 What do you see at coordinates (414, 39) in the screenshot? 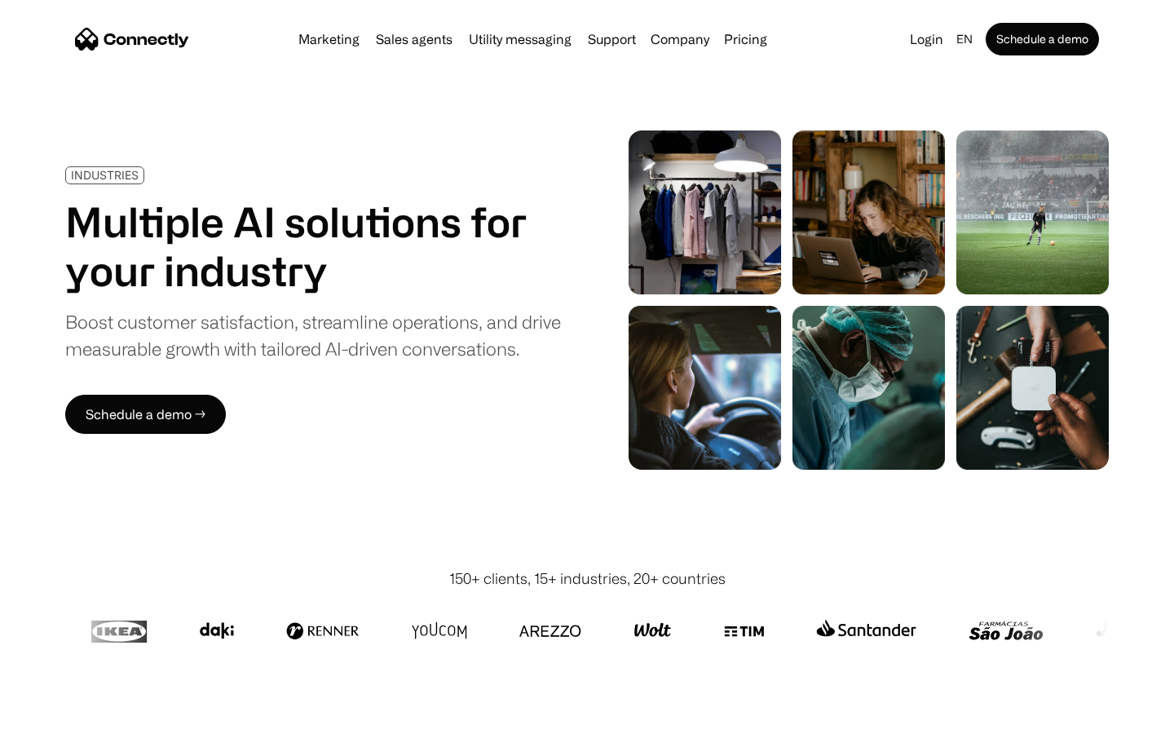
I see `a: Sales agents` at bounding box center [414, 39].